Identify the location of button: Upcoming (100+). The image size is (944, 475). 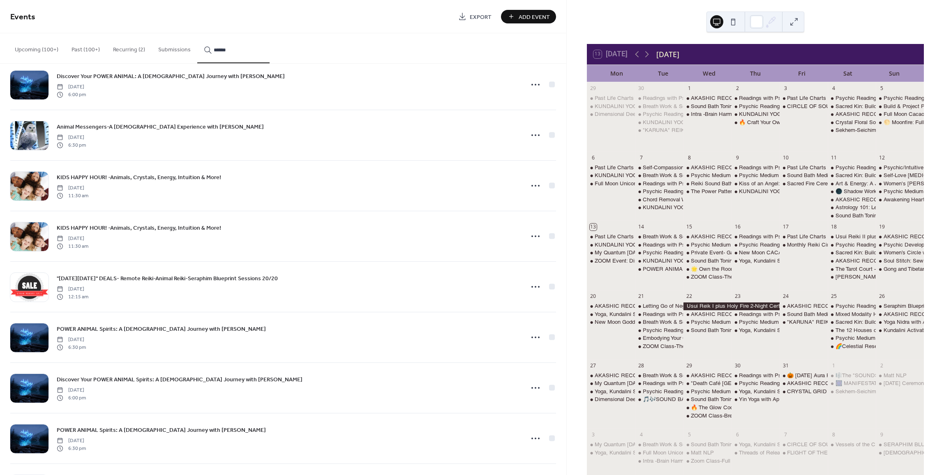
(37, 48).